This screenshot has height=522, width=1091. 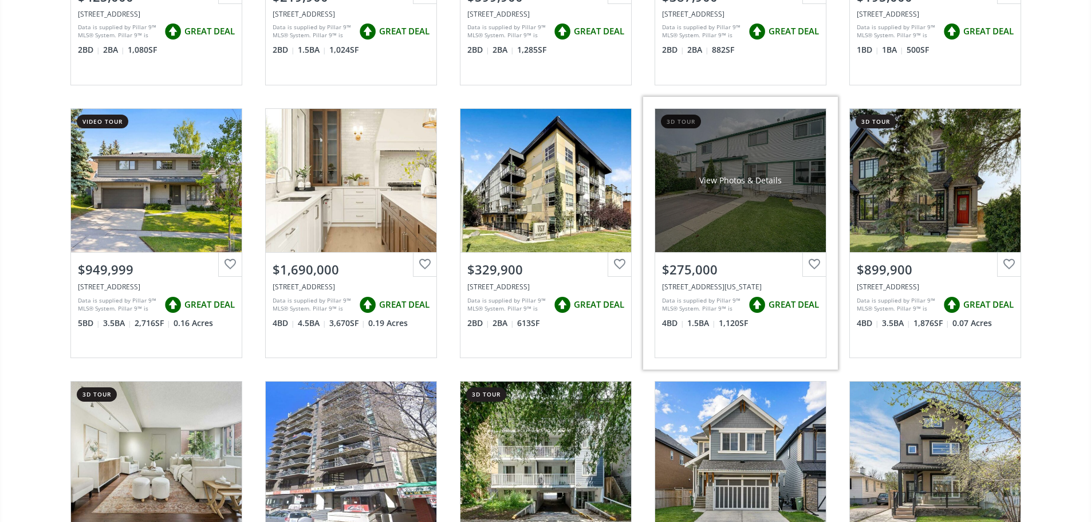 I want to click on span: 1,285 SF, so click(x=531, y=50).